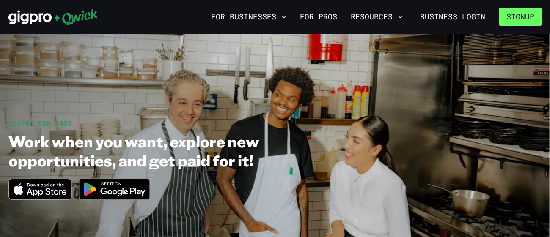 The width and height of the screenshot is (550, 237). What do you see at coordinates (453, 17) in the screenshot?
I see `a: Business Login` at bounding box center [453, 17].